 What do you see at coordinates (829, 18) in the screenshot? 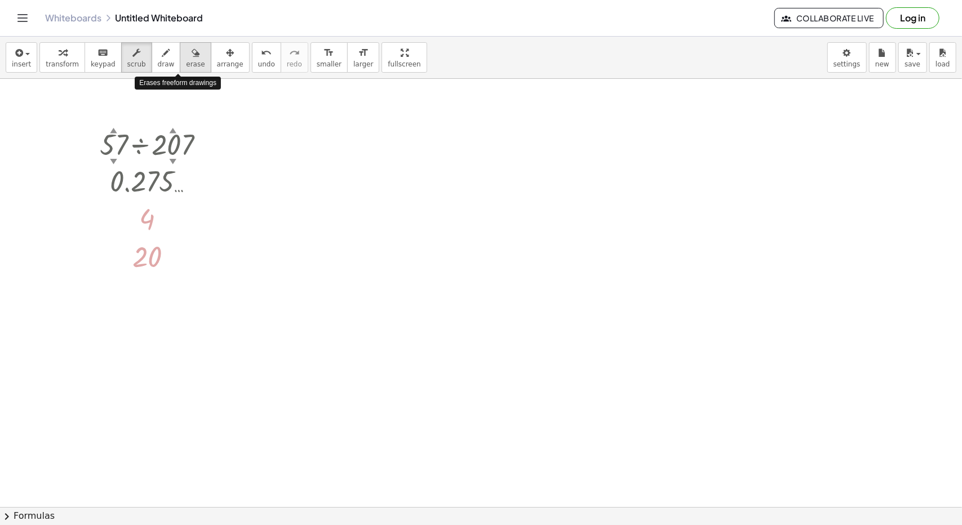
I see `span: Collaborate Live` at bounding box center [829, 18].